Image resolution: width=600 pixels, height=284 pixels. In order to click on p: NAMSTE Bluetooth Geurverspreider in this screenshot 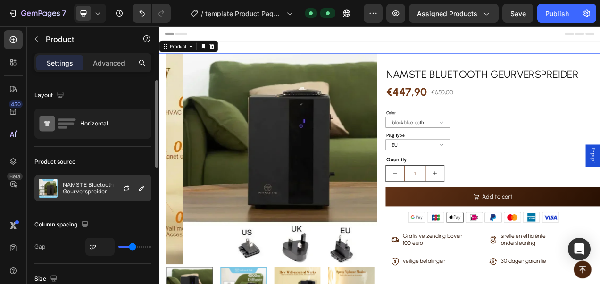, I will do `click(105, 188)`.